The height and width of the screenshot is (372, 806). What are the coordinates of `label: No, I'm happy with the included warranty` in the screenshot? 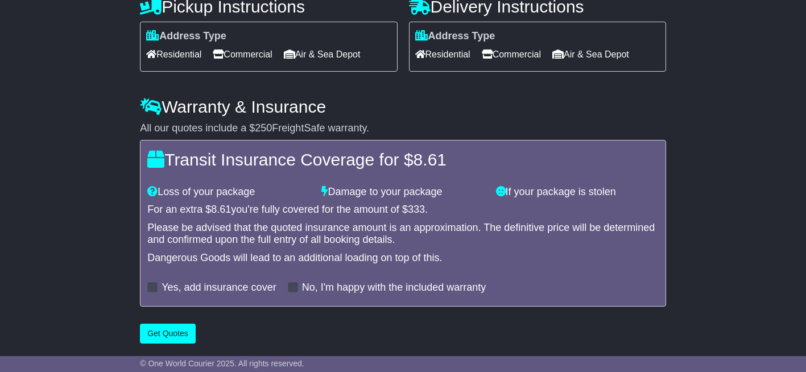 It's located at (394, 288).